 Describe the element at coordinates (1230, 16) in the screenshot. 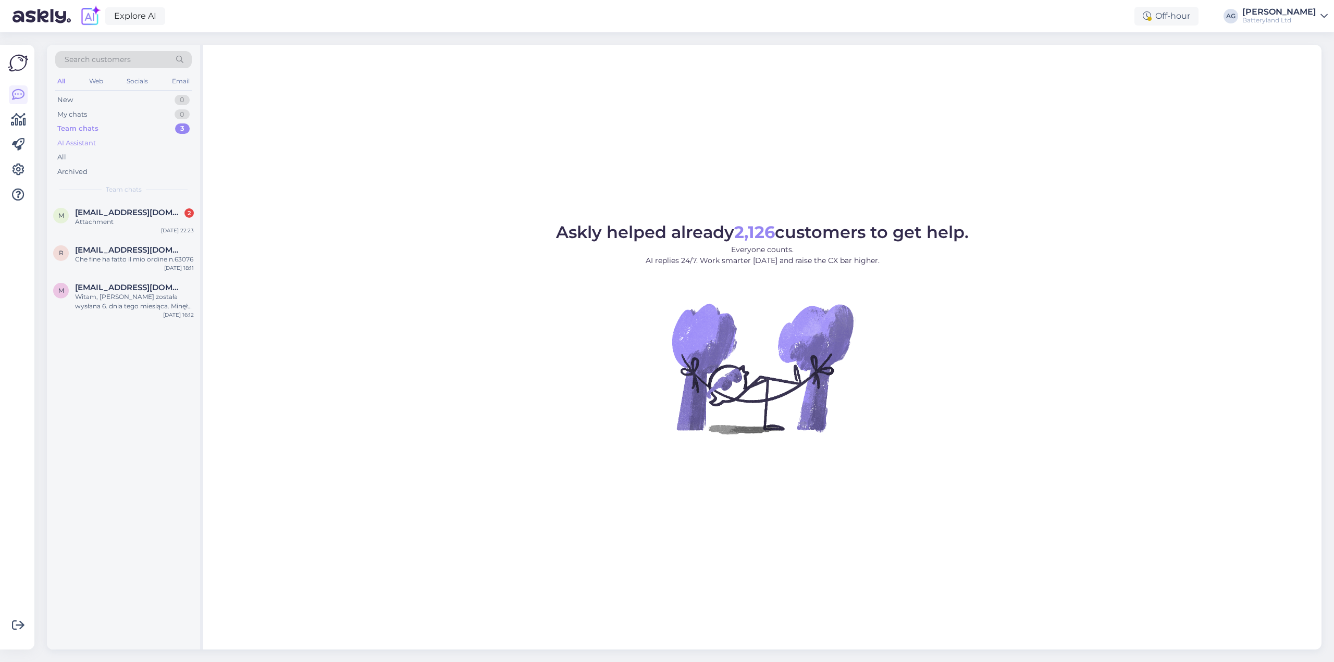

I see `div: AG` at that location.